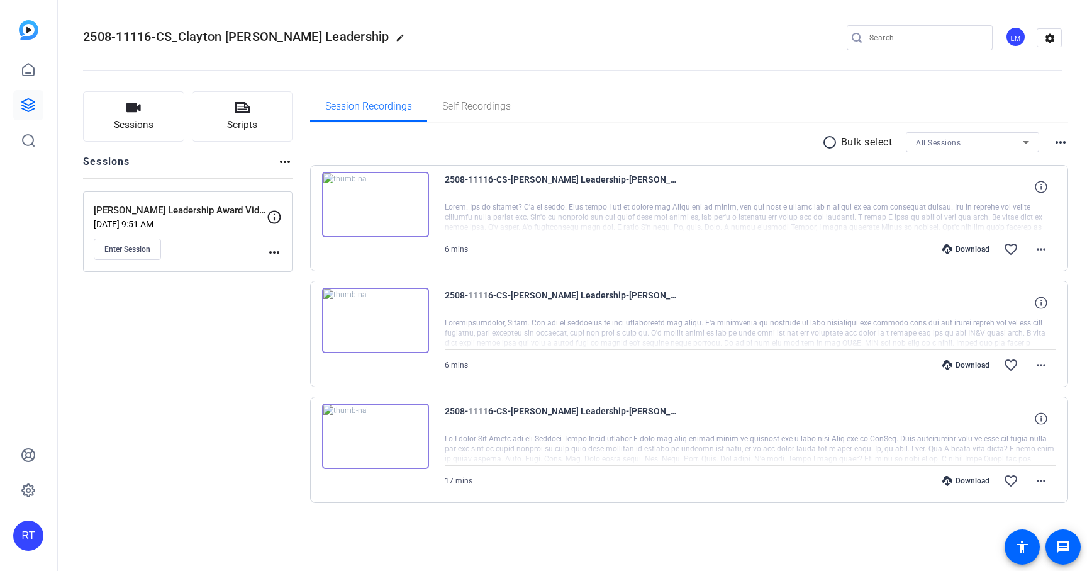  I want to click on ngx-avatar: Lalo Moreno, so click(1016, 37).